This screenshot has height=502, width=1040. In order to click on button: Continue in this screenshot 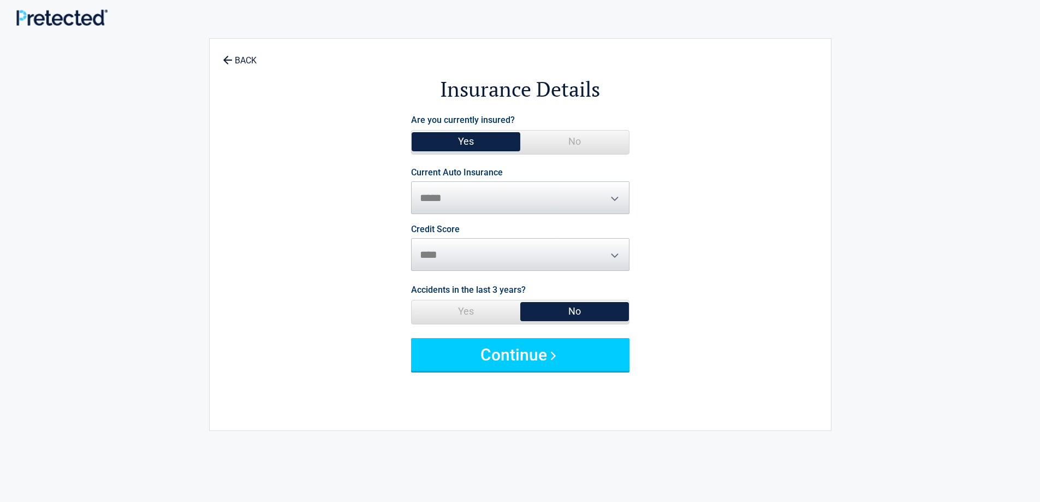, I will do `click(520, 354)`.